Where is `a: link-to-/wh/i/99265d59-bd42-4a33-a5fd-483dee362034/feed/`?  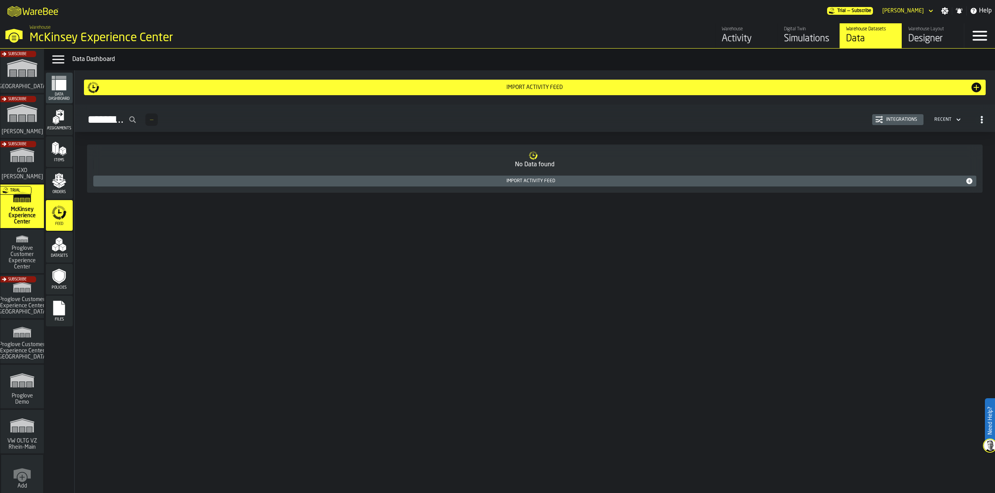
a: link-to-/wh/i/99265d59-bd42-4a33-a5fd-483dee362034/feed/ is located at coordinates (746, 36).